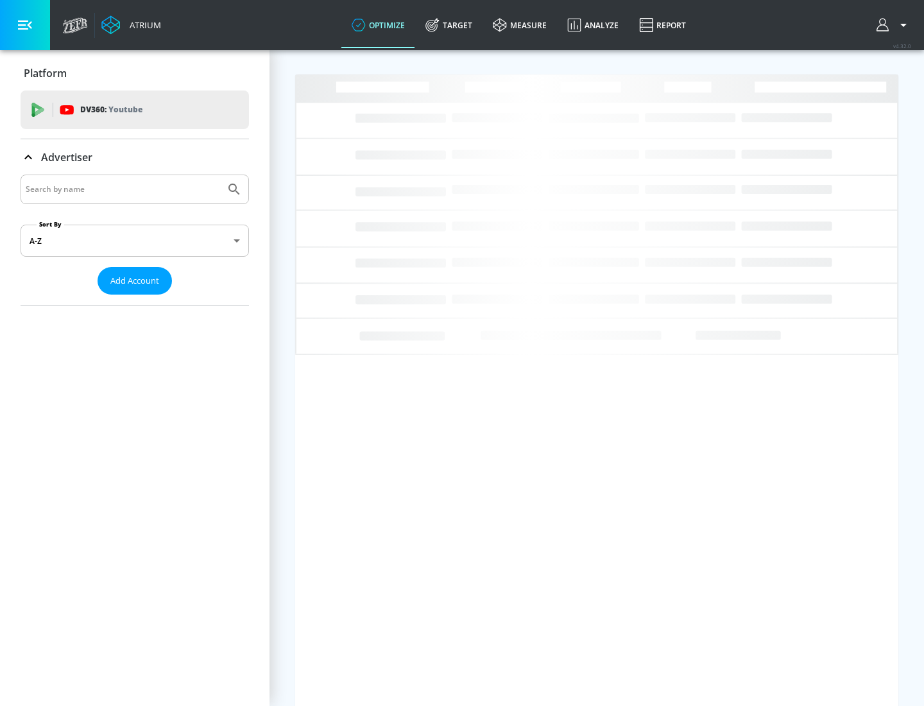 The image size is (924, 706). I want to click on span: Add Account, so click(135, 280).